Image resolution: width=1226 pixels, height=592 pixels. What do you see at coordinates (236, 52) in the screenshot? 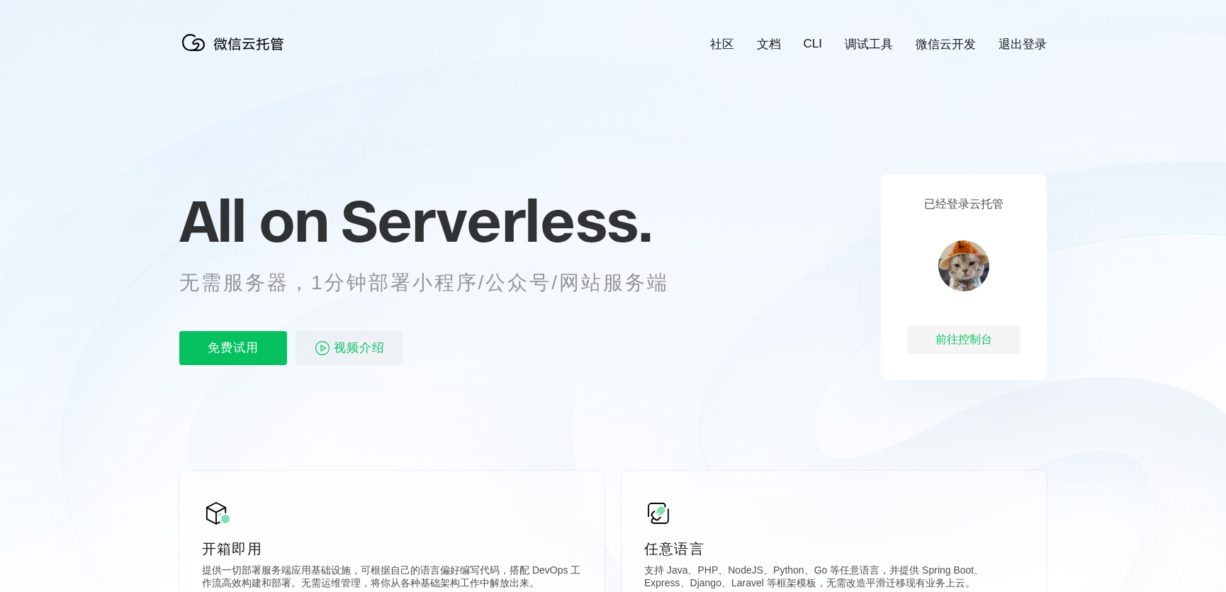
I see `a: 微信云托管` at bounding box center [236, 52].